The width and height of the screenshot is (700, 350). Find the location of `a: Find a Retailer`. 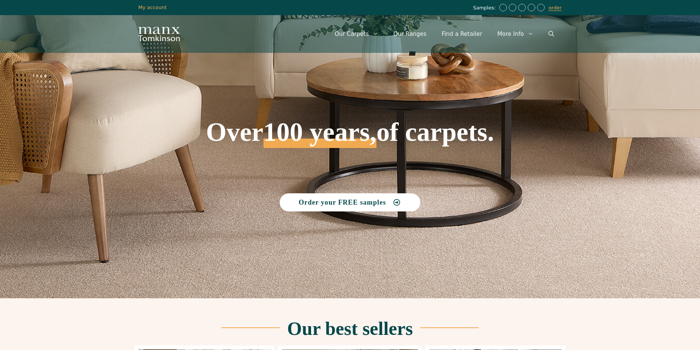

a: Find a Retailer is located at coordinates (461, 34).